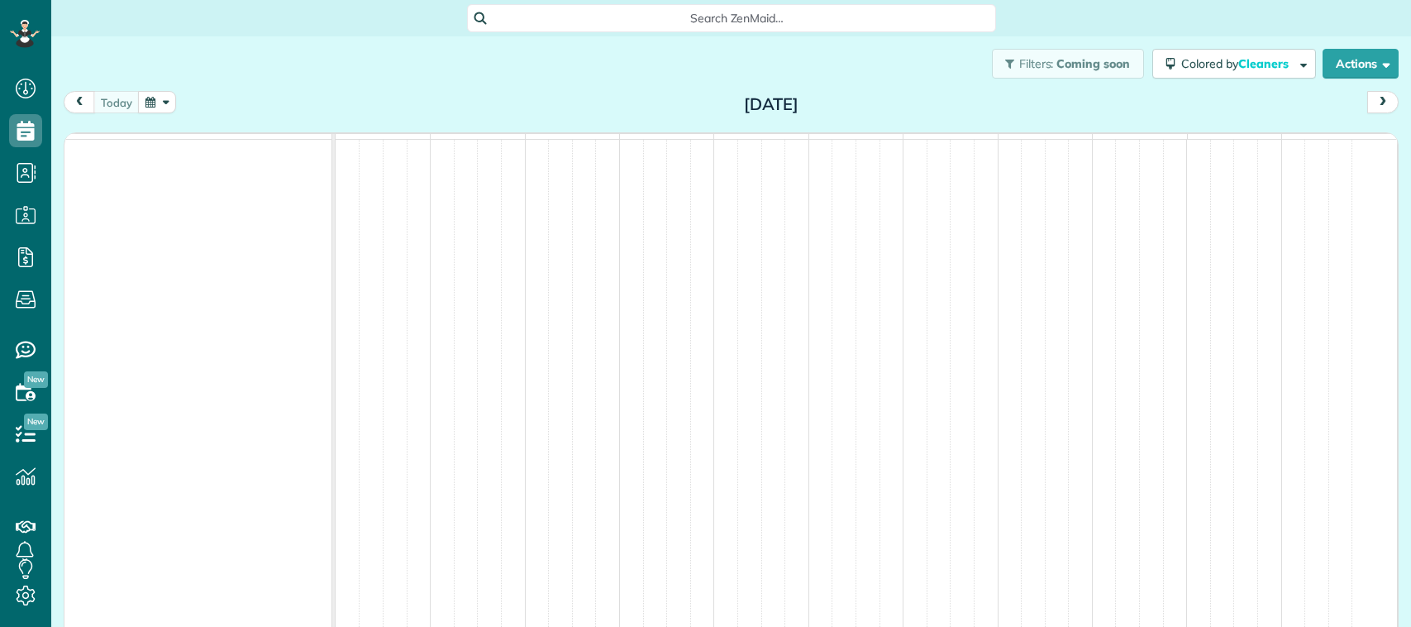  Describe the element at coordinates (732, 144) in the screenshot. I see `span: 11am` at that location.